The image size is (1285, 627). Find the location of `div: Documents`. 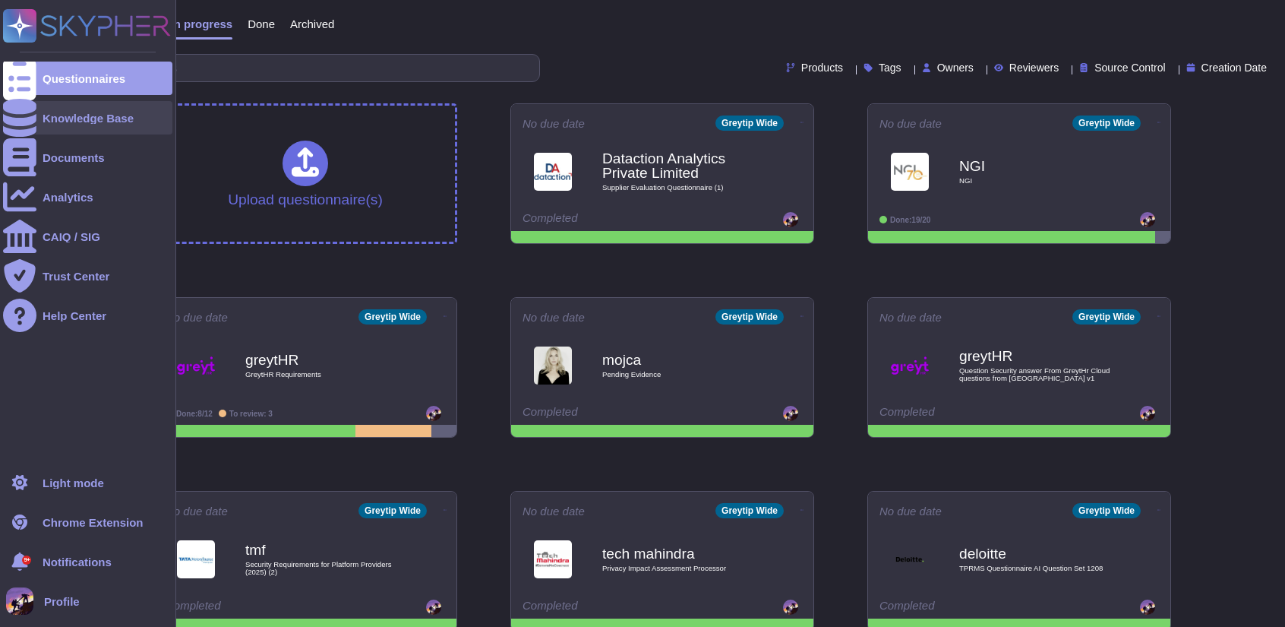

div: Documents is located at coordinates (74, 157).